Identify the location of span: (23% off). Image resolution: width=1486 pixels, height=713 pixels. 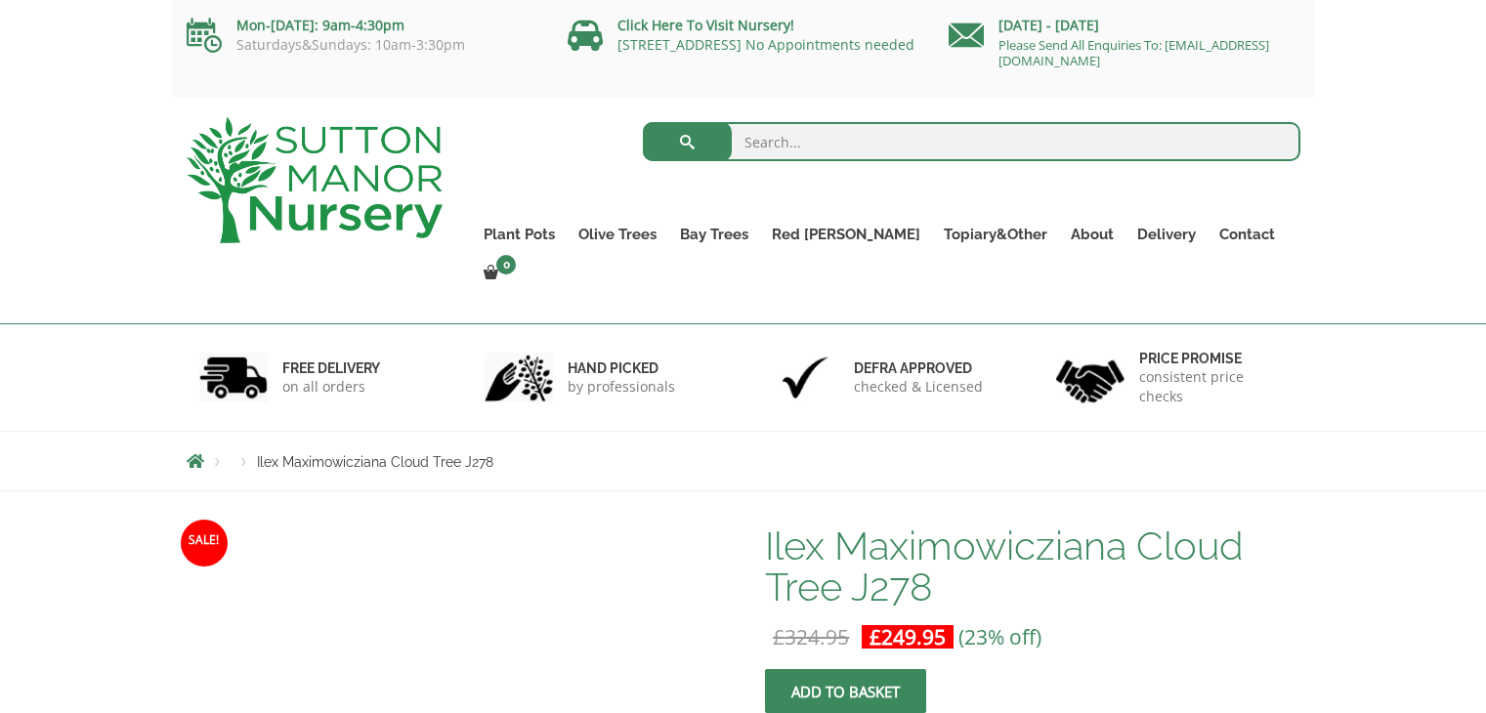
(1000, 637).